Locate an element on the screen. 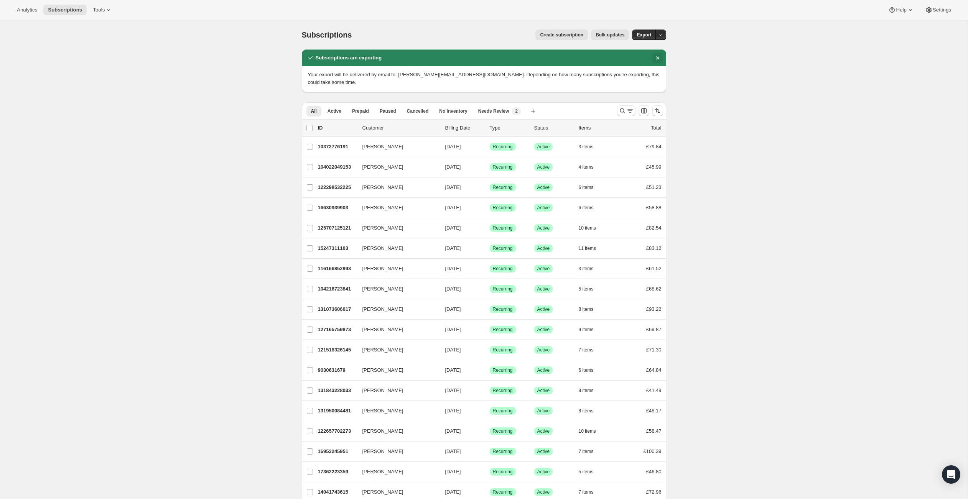  span: Help is located at coordinates (901, 10).